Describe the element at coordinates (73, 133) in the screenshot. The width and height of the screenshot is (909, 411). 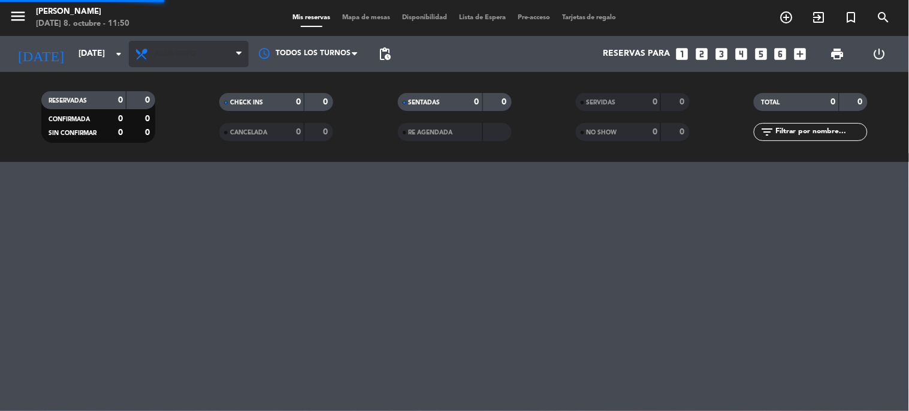
I see `span: SIN CONFIRMAR` at that location.